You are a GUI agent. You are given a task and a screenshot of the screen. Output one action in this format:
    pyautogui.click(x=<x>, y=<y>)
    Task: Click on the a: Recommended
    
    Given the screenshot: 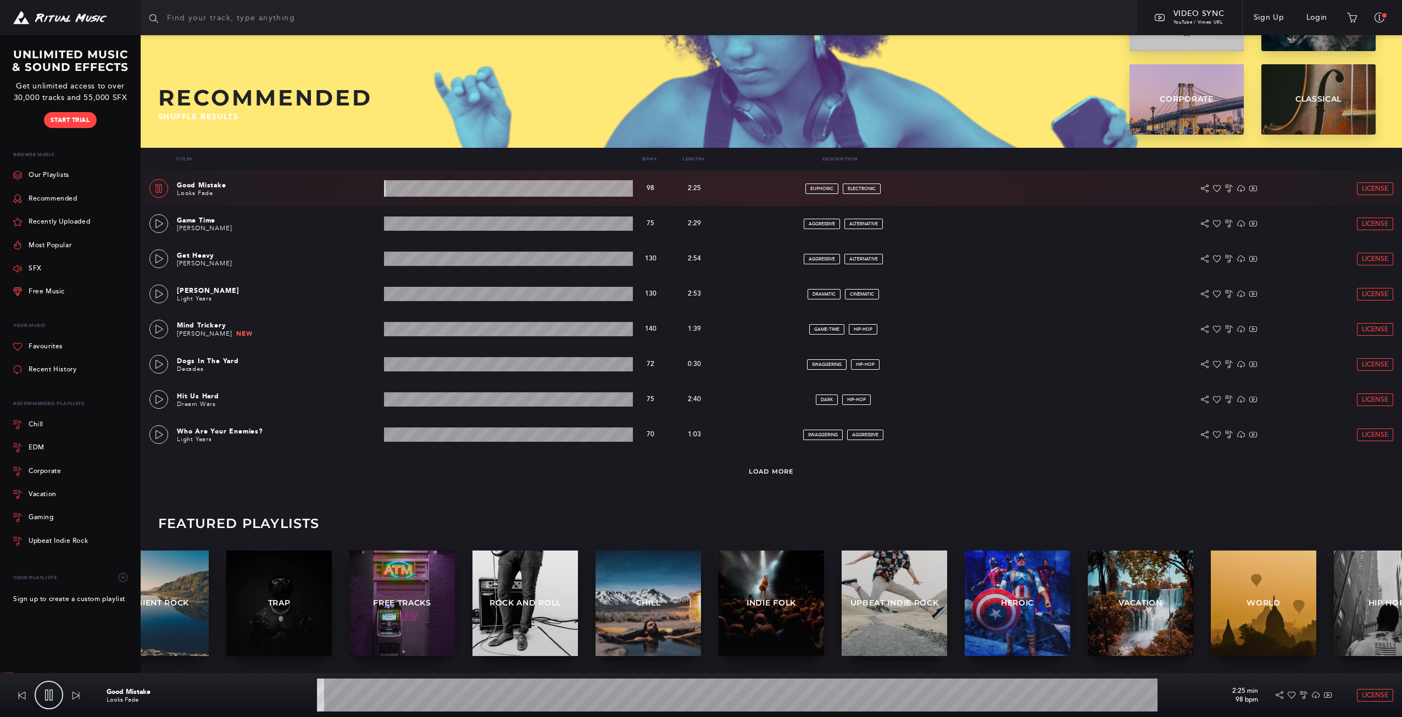 What is the action you would take?
    pyautogui.click(x=45, y=198)
    